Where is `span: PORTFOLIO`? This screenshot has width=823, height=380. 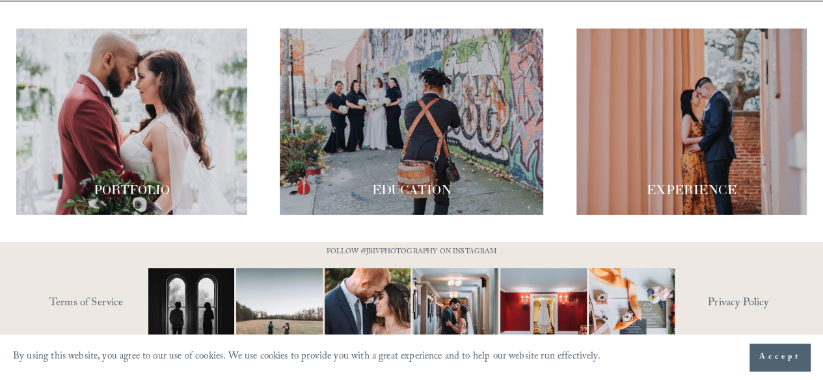
span: PORTFOLIO is located at coordinates (131, 190).